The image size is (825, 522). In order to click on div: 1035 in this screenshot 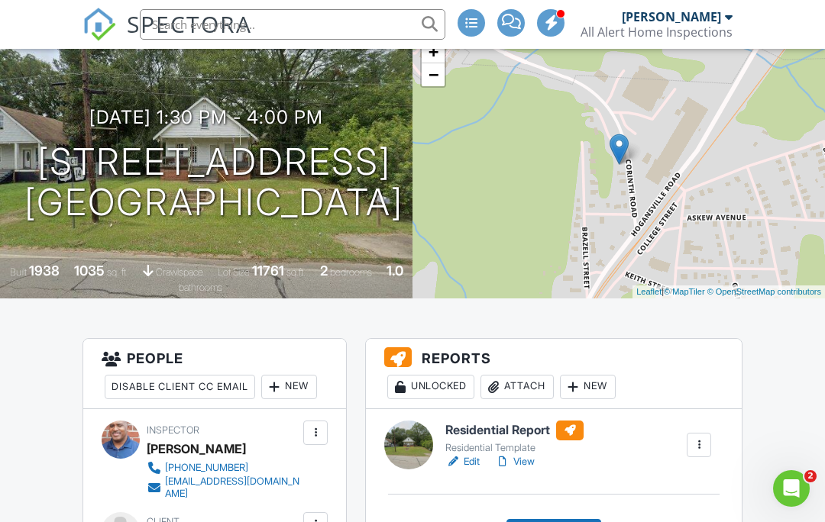, I will do `click(89, 270)`.